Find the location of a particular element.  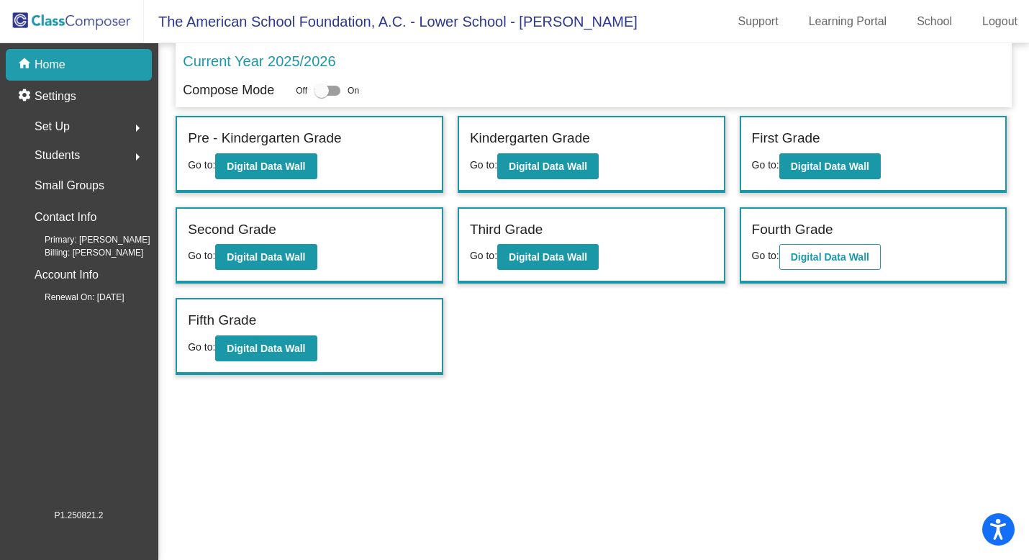

mat-icon: settings is located at coordinates (26, 96).